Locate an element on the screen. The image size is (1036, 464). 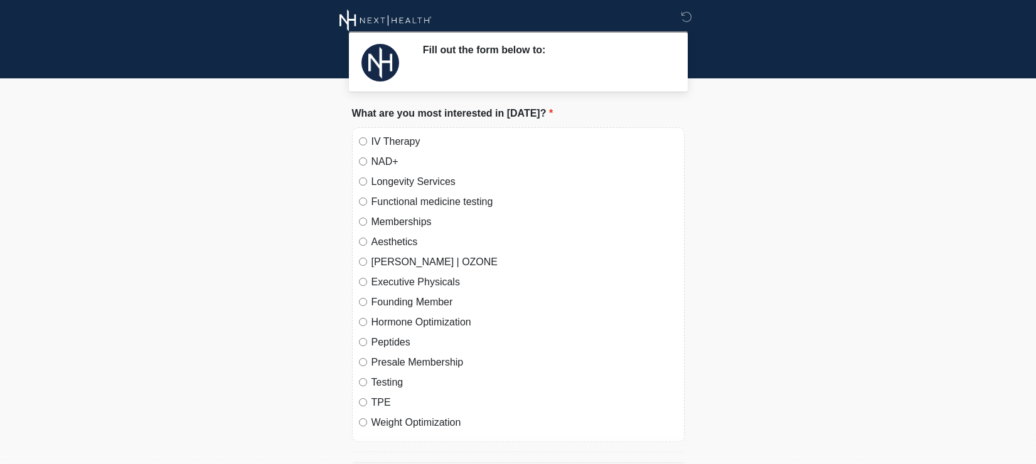
input: Peptides is located at coordinates (363, 342).